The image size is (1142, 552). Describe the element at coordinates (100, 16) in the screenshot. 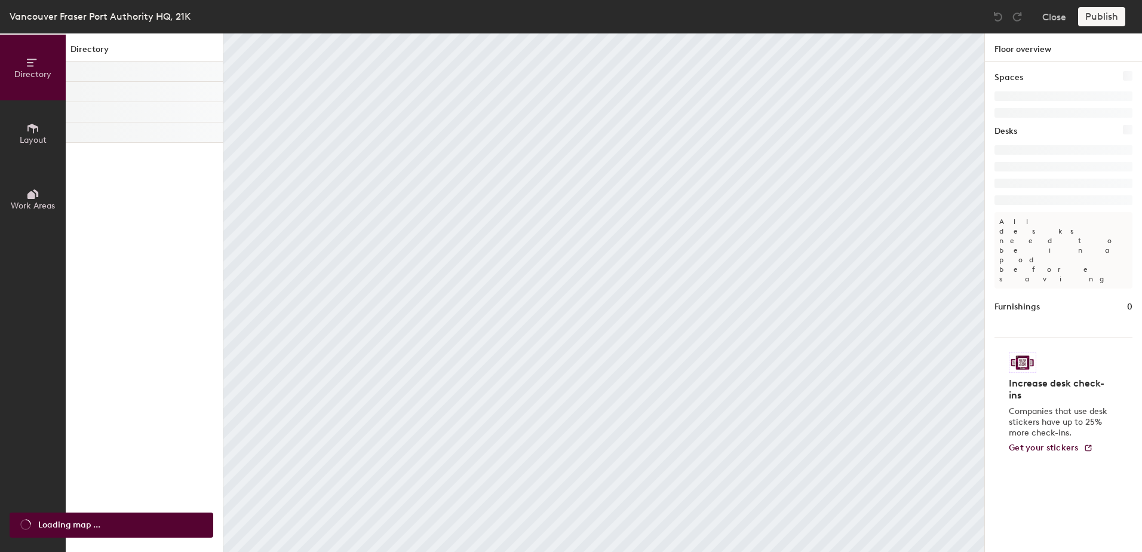

I see `div: Vancouver Fraser Port Authority HQ, 21K` at that location.